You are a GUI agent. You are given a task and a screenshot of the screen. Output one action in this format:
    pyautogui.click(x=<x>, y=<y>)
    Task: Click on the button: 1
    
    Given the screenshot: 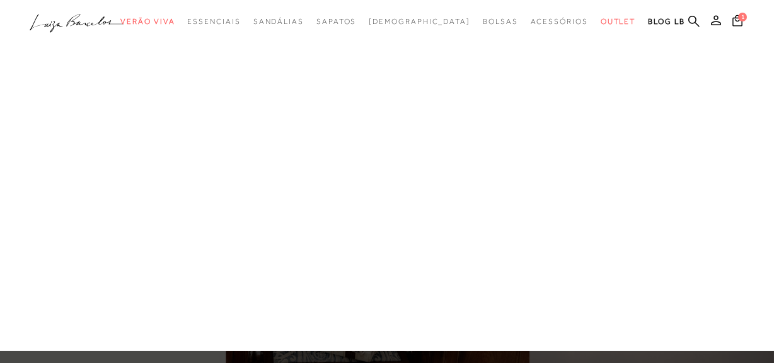 What is the action you would take?
    pyautogui.click(x=738, y=22)
    